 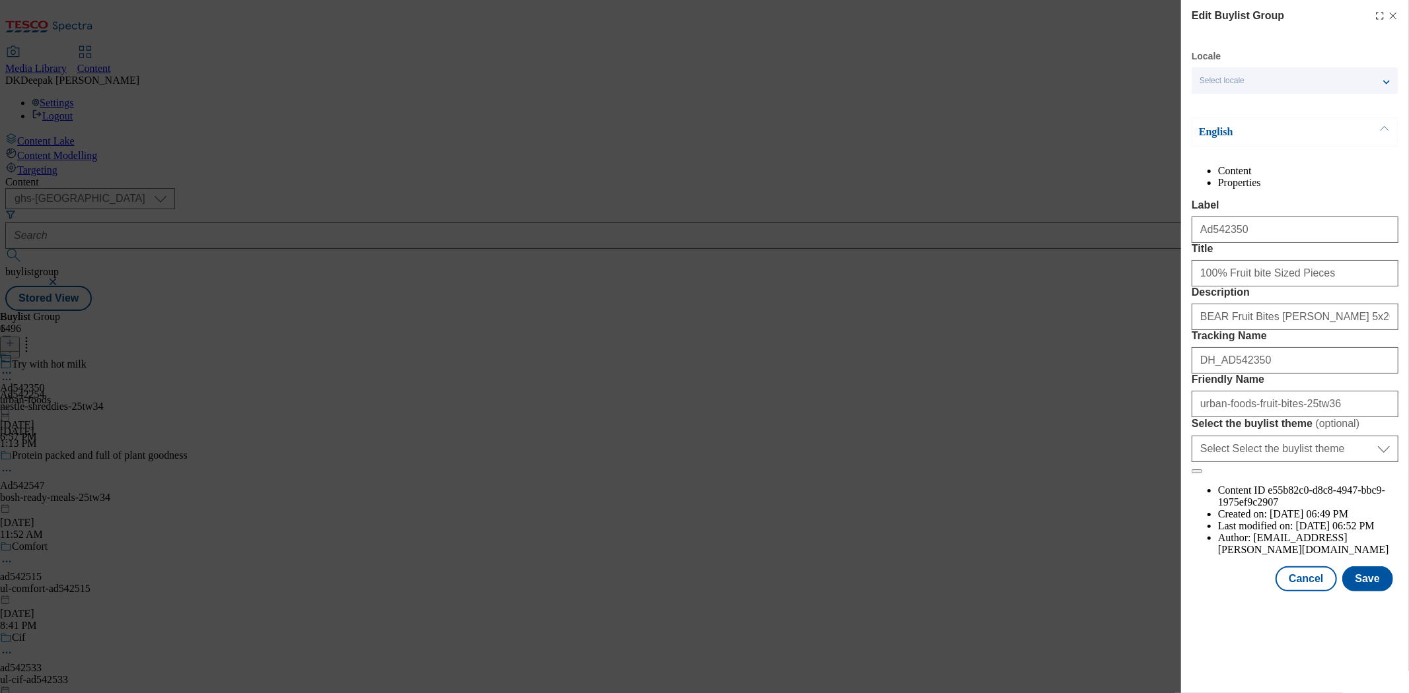 What do you see at coordinates (1294, 249) in the screenshot?
I see `label: Title` at bounding box center [1294, 249].